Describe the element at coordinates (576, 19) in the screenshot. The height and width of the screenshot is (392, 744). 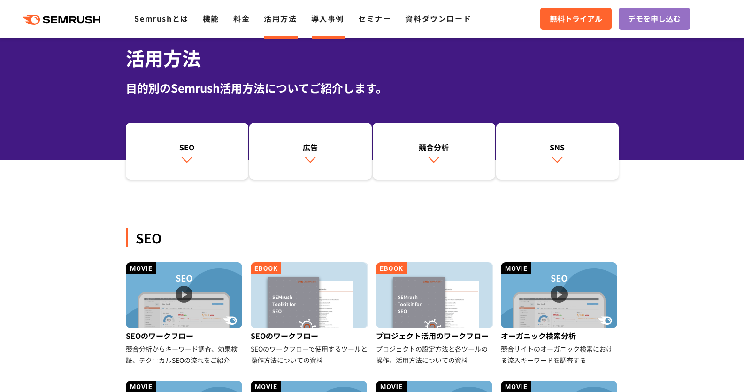
I see `a: 無料トライアル` at that location.